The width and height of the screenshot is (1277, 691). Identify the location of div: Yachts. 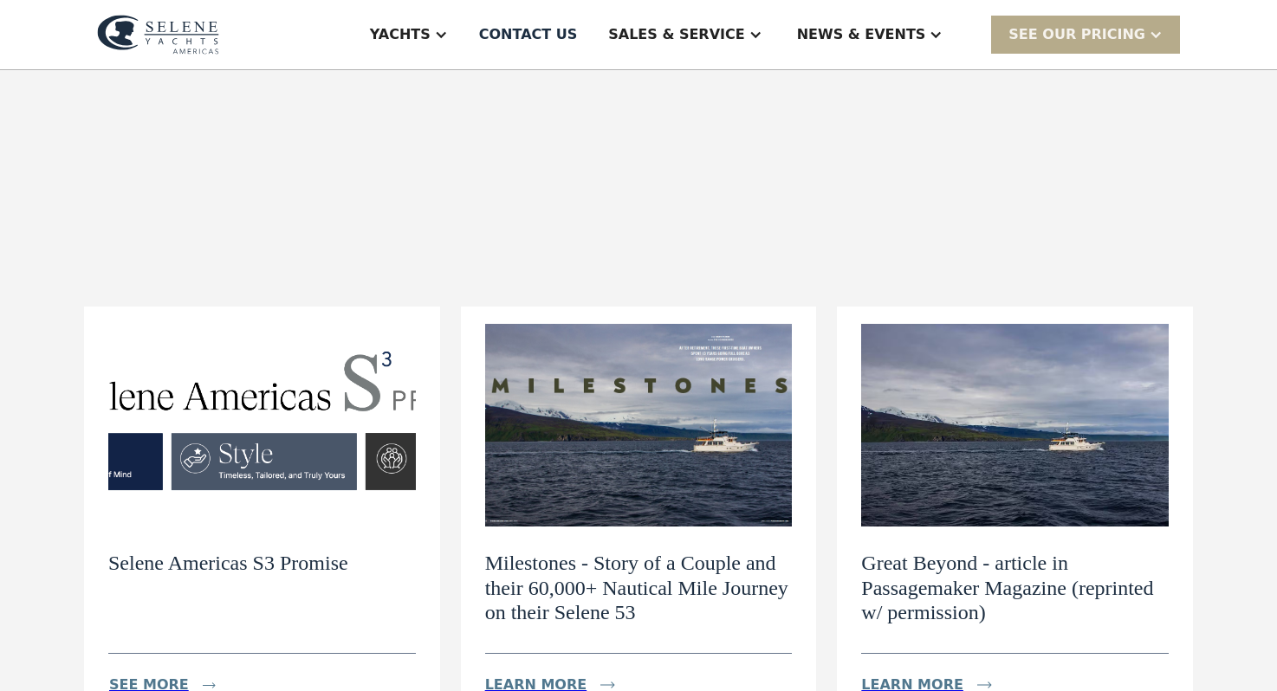
(400, 35).